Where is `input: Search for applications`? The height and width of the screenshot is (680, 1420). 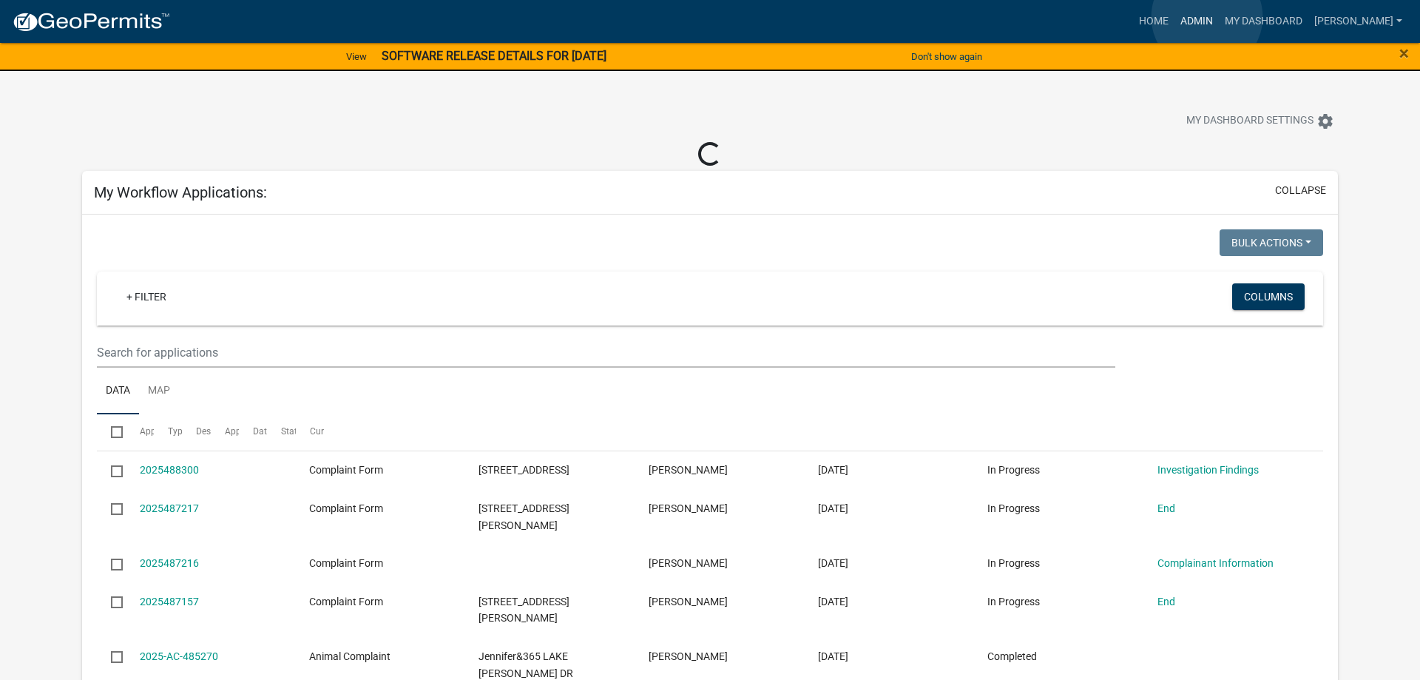 input: Search for applications is located at coordinates (606, 352).